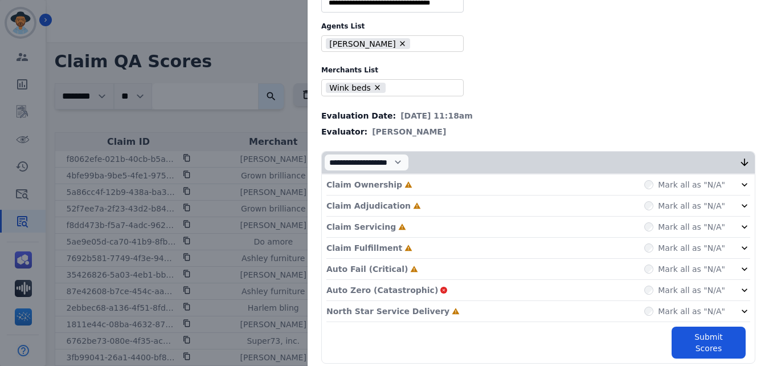  What do you see at coordinates (361, 227) in the screenshot?
I see `p: Claim Servicing` at bounding box center [361, 227].